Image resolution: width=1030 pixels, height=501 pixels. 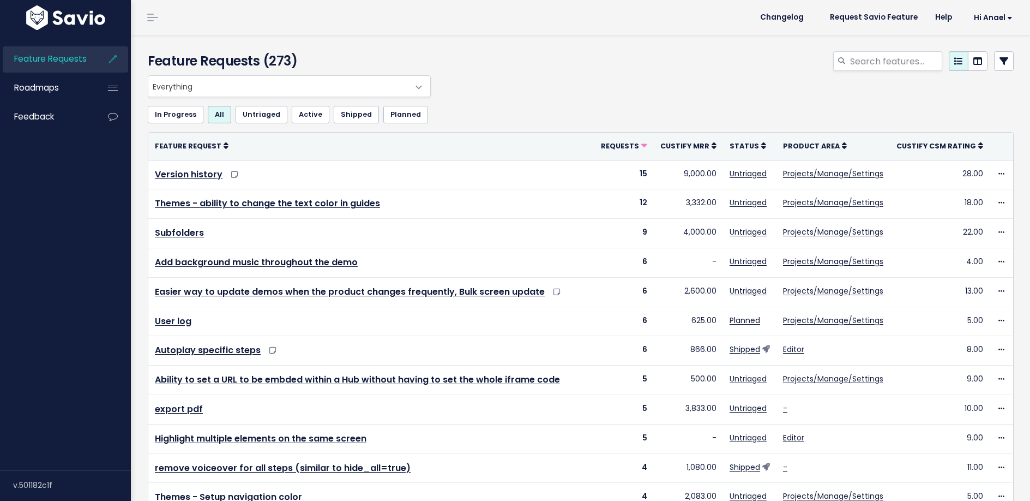 I want to click on a: Easier way to update demos when the product changes frequently, Bulk screen update, so click(x=350, y=291).